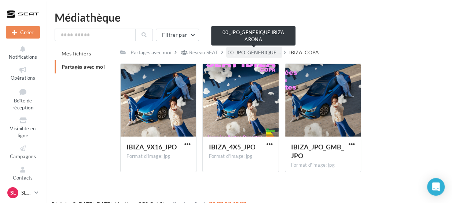 Image resolution: width=452 pixels, height=203 pixels. Describe the element at coordinates (177, 35) in the screenshot. I see `button: Filtrer par` at that location.